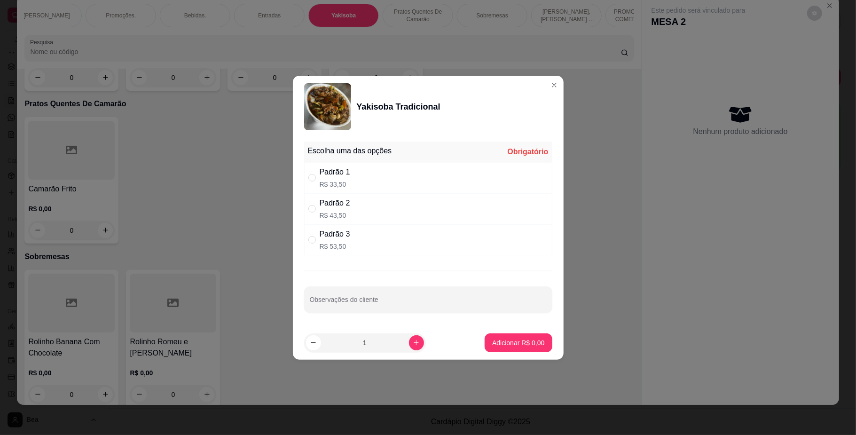 The height and width of the screenshot is (435, 856). Describe the element at coordinates (335, 246) in the screenshot. I see `p: R$ 53,50` at that location.